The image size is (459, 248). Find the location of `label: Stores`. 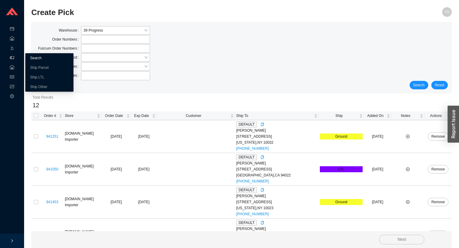

label: Stores is located at coordinates (74, 76).